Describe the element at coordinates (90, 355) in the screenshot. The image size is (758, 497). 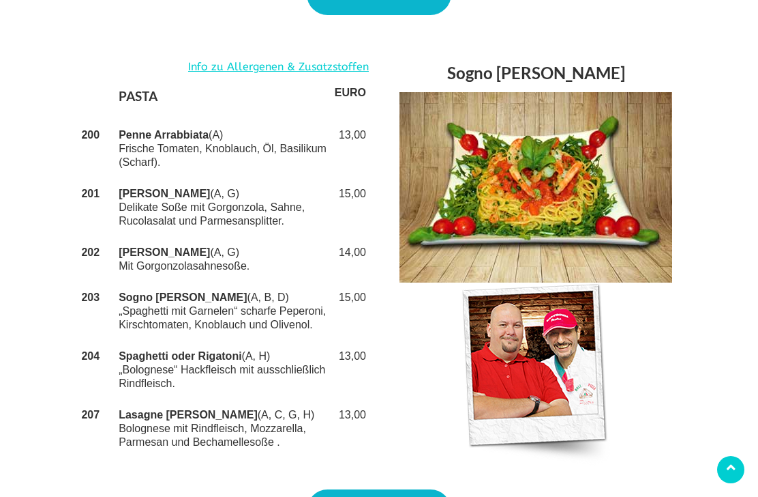
I see `strong: 204` at that location.